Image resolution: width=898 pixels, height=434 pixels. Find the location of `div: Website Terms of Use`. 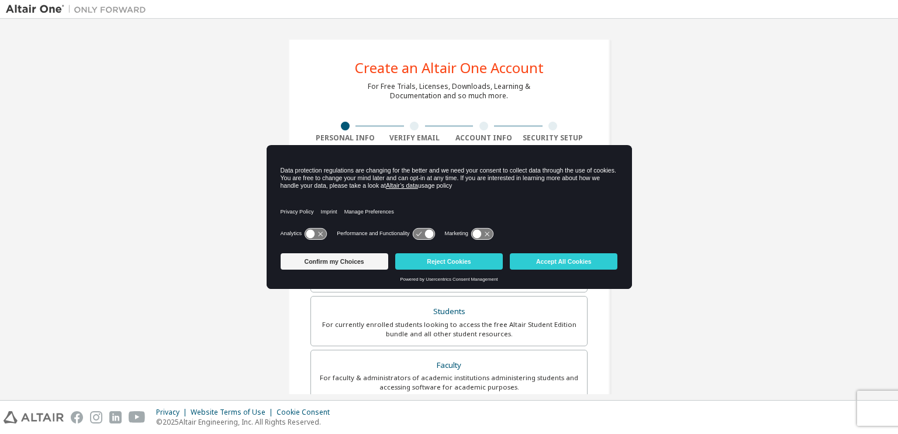

div: Website Terms of Use is located at coordinates (233, 412).